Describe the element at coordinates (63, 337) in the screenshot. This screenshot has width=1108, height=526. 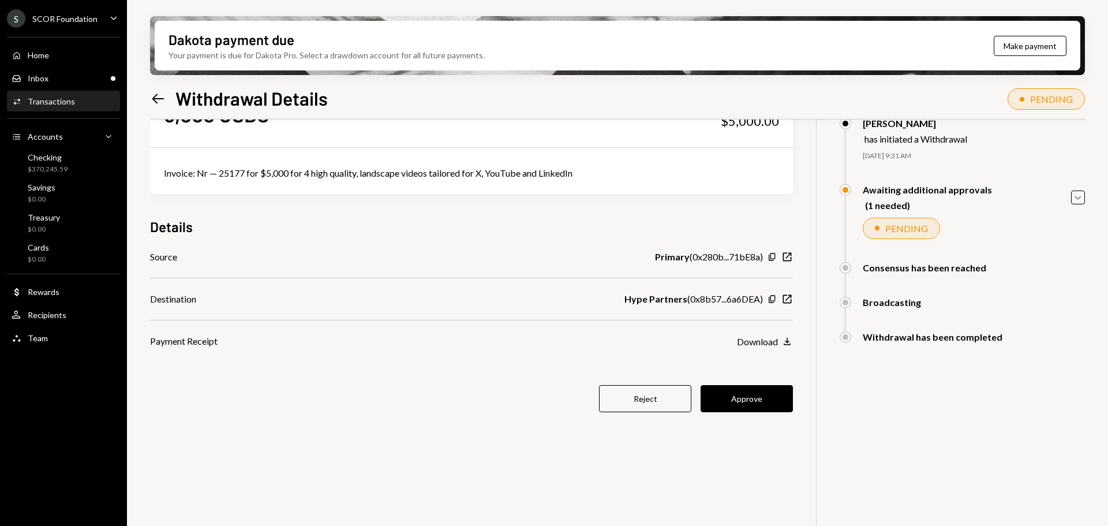
I see `a: Team` at that location.